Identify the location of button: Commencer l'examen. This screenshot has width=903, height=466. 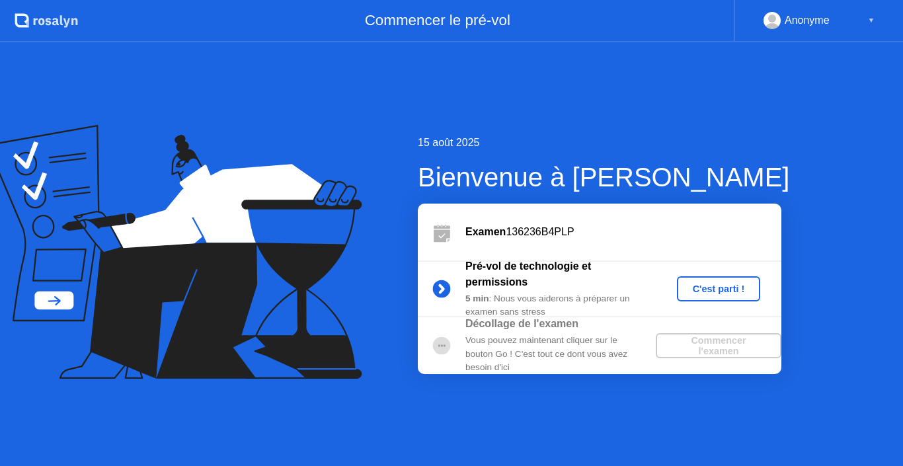
(719, 346).